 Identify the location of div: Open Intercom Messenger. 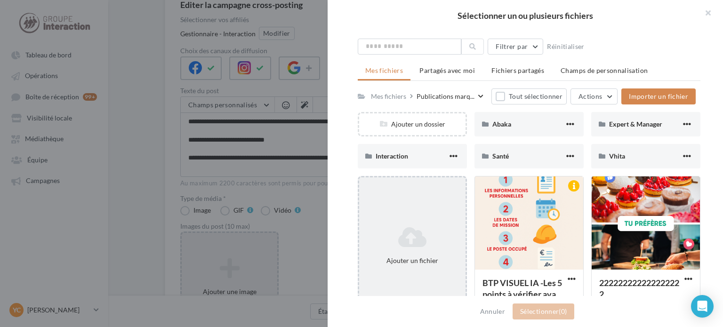
(702, 306).